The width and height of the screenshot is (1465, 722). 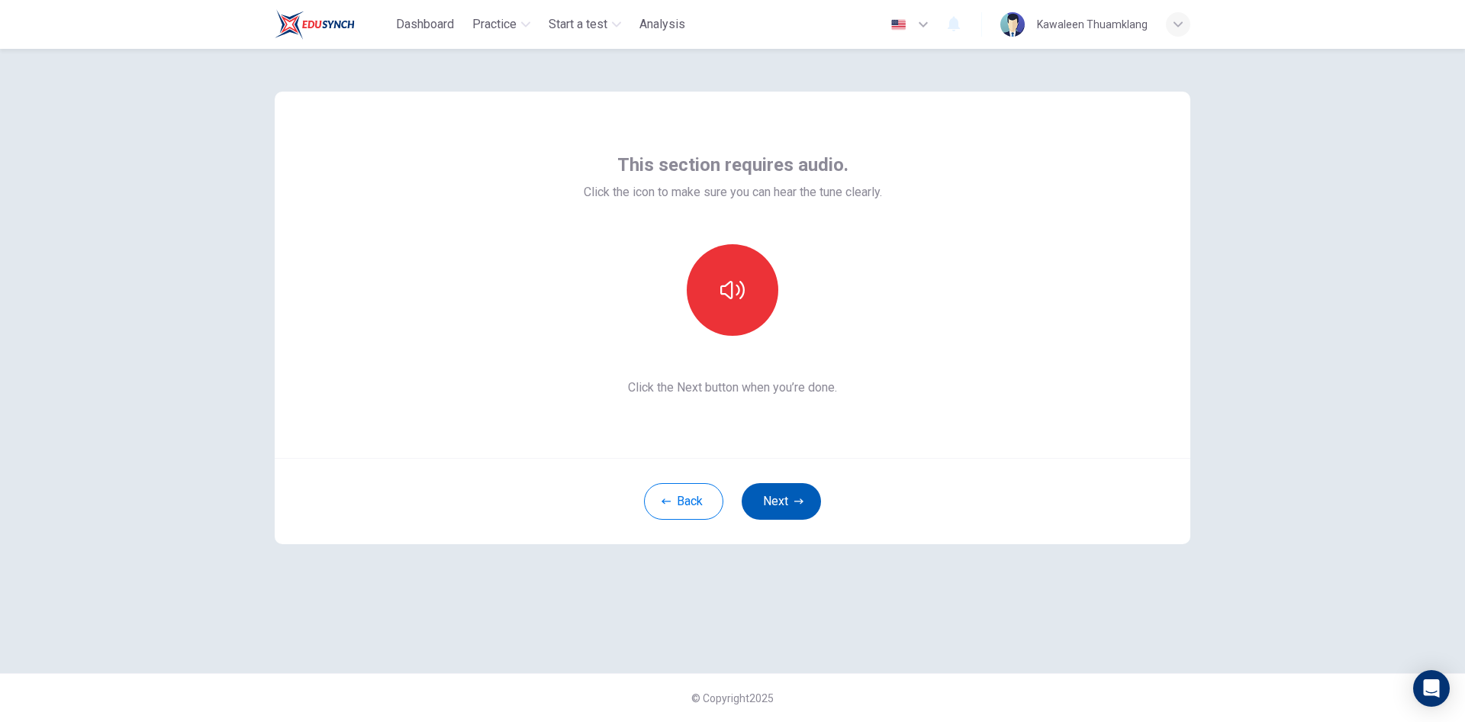 What do you see at coordinates (425, 24) in the screenshot?
I see `span: Dashboard` at bounding box center [425, 24].